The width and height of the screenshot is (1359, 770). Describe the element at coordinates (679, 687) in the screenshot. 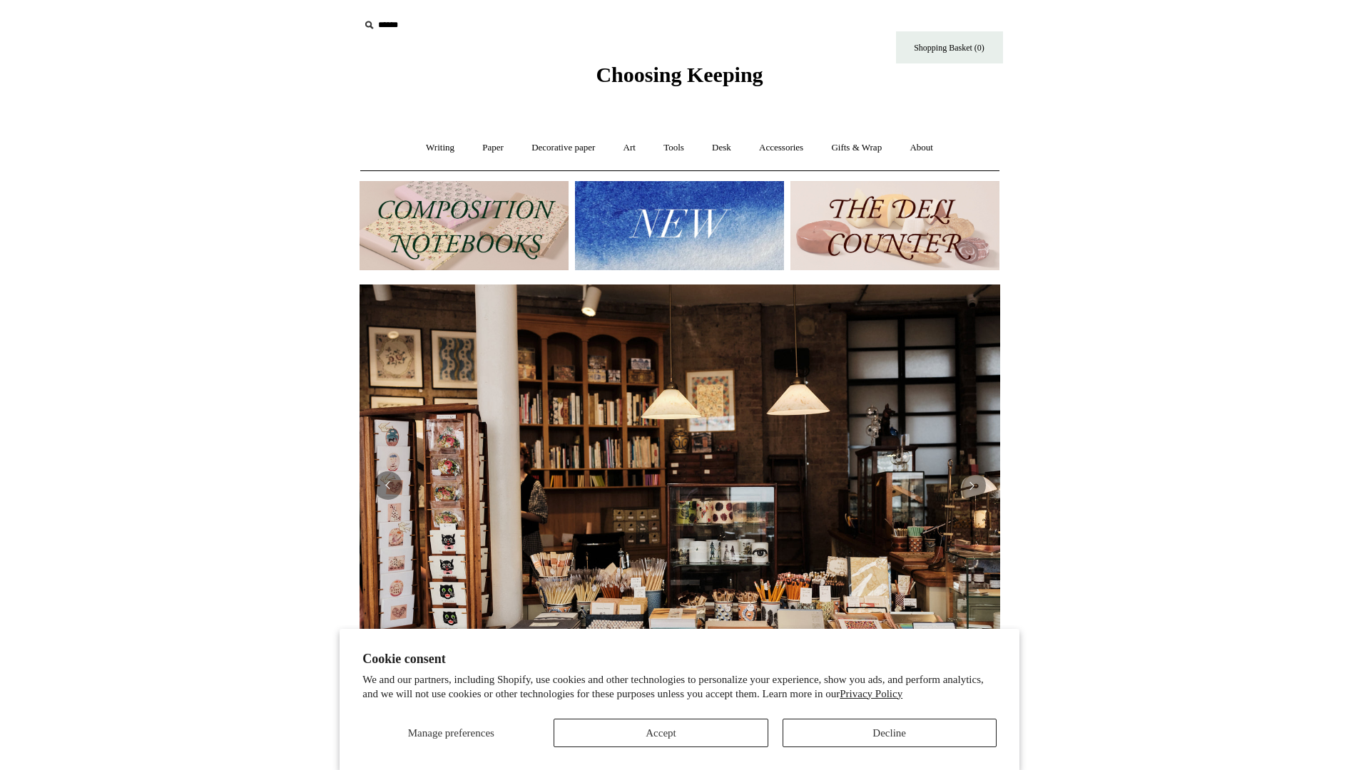

I see `p: We and our partners, including Shopify, use cookies and other technologies to personalize your ex...` at that location.